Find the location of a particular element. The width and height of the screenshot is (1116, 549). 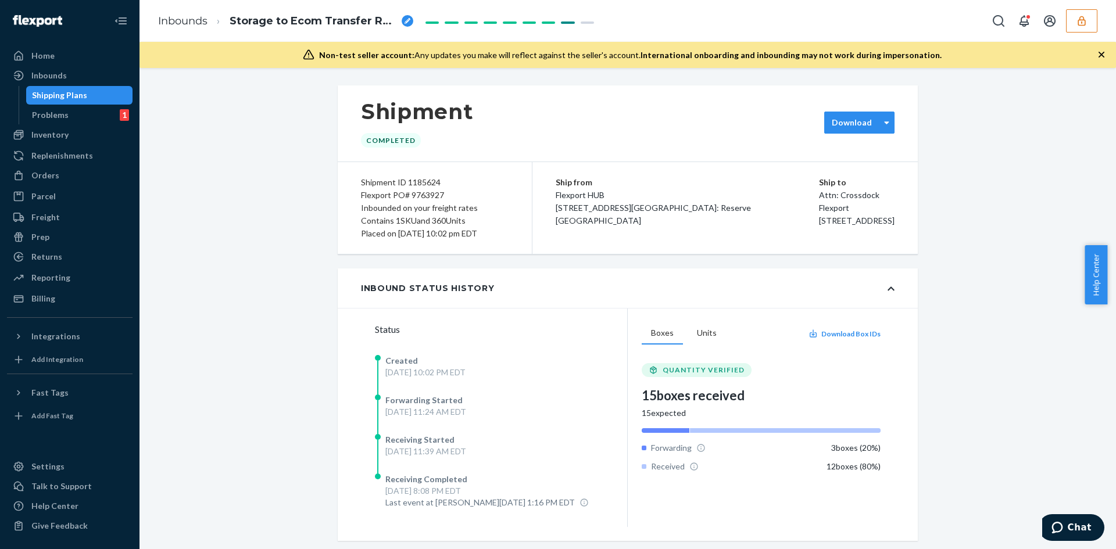

span: QUANTITY VERIFIED is located at coordinates (703, 370).